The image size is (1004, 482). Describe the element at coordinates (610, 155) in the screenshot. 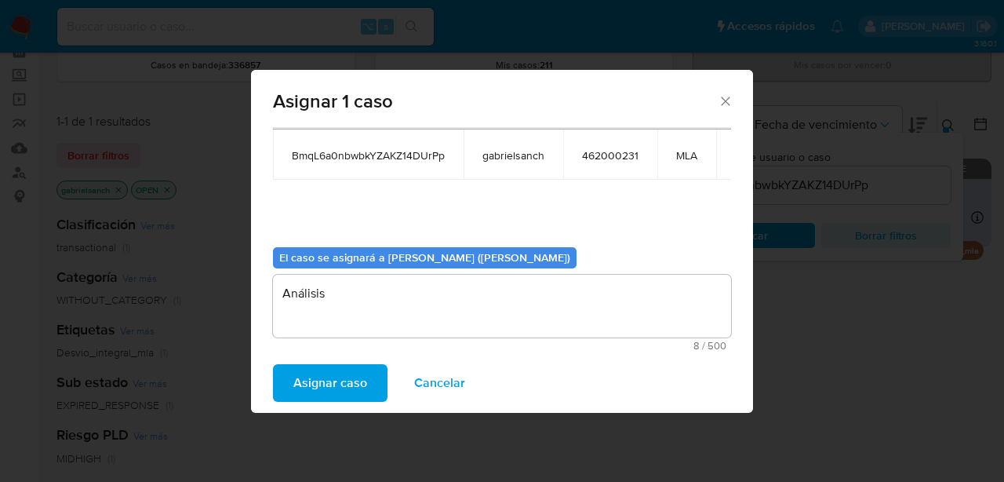

I see `span: 462000231` at that location.